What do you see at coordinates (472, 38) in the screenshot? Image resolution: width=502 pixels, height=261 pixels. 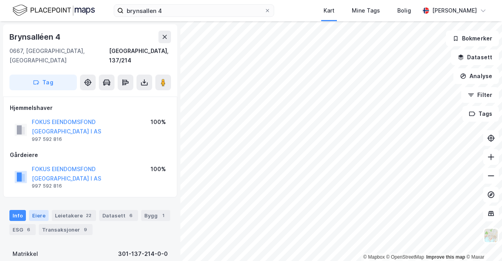 I see `button: Bokmerker` at bounding box center [472, 38].